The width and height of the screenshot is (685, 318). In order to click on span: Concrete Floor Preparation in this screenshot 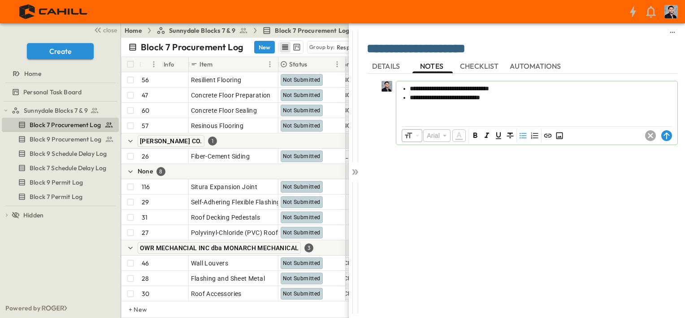, I will do `click(231, 95)`.